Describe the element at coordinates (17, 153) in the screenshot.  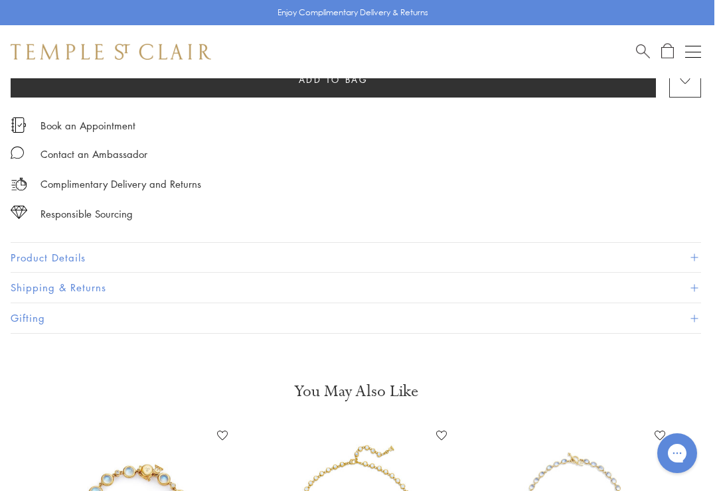
I see `img: MessageIcon-01_2.svg` at that location.